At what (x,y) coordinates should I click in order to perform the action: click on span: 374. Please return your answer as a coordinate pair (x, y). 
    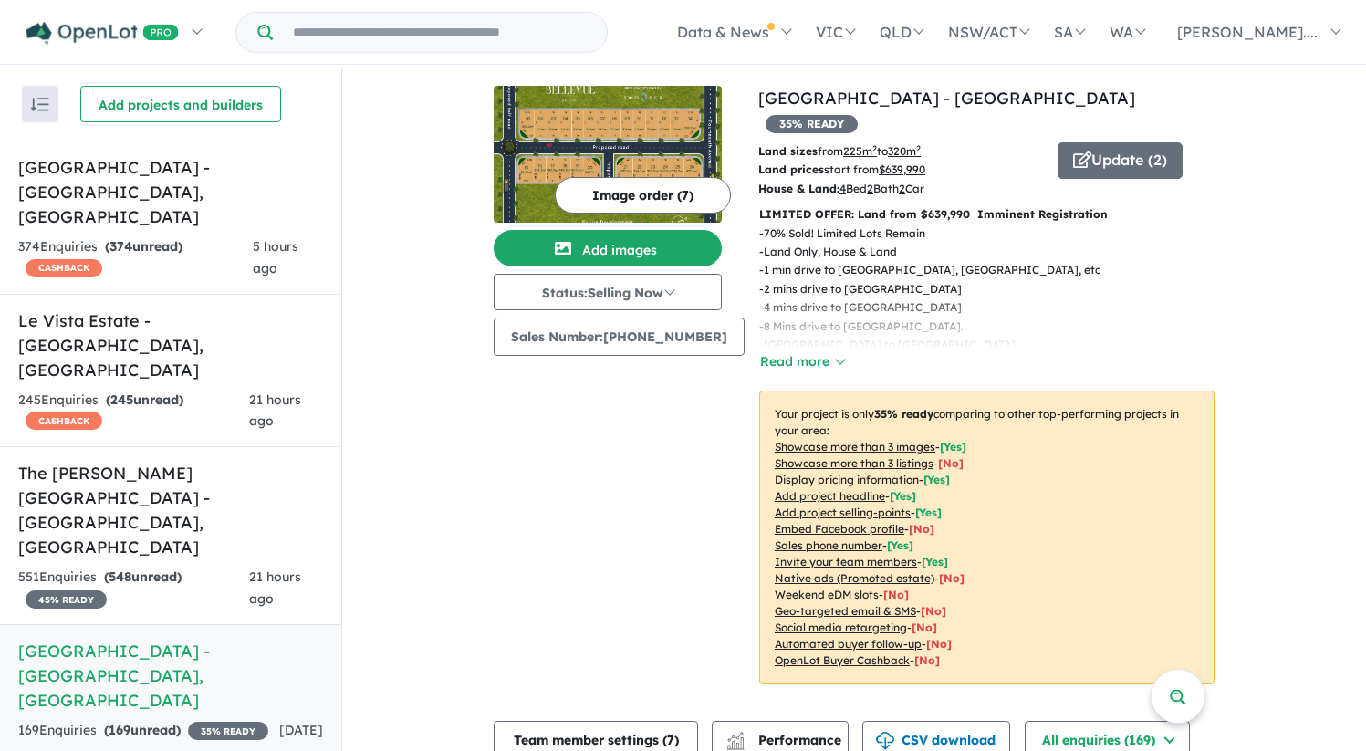
    Looking at the image, I should click on (120, 246).